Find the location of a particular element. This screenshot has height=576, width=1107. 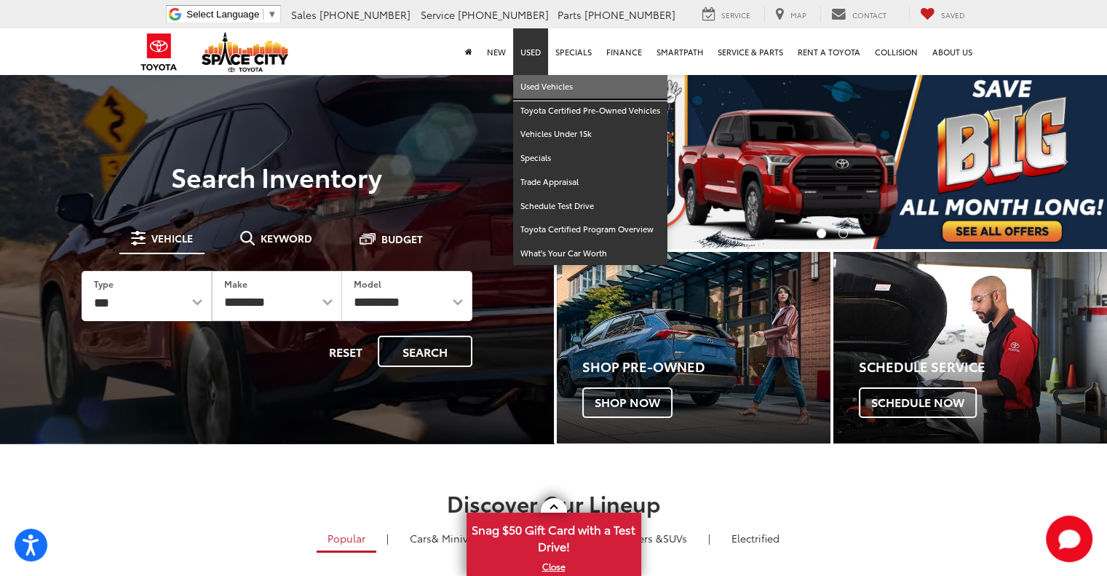

a: Cars is located at coordinates (445, 538).